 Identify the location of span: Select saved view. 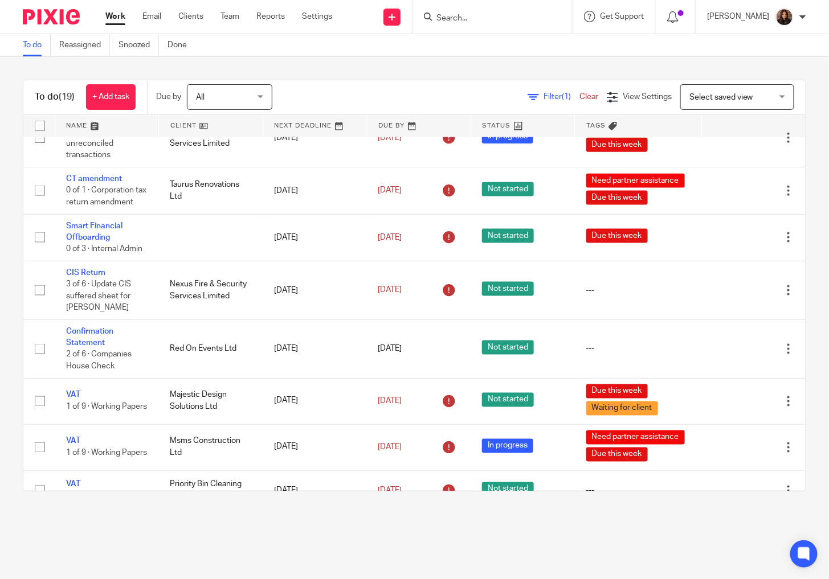
(721, 97).